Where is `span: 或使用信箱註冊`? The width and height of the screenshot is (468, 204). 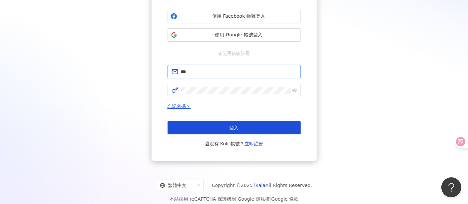 span: 或使用信箱註冊 is located at coordinates (234, 53).